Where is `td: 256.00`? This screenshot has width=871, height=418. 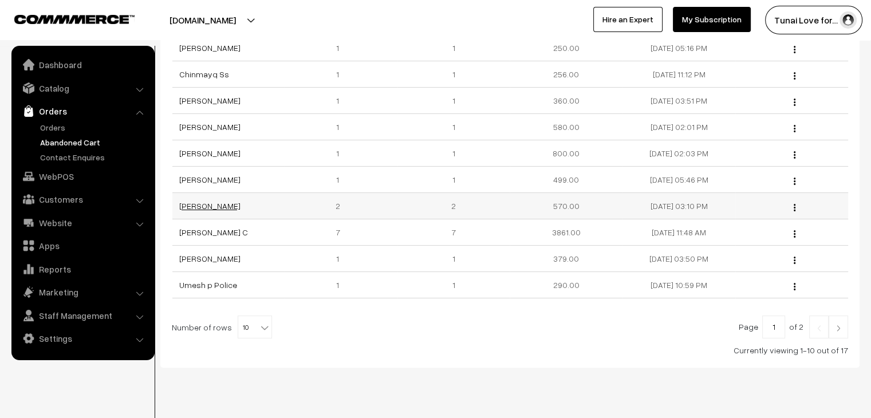 td: 256.00 is located at coordinates (566, 74).